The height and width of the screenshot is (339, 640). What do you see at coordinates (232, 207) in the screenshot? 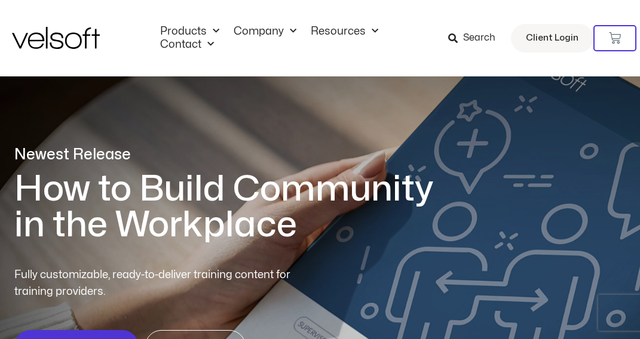
I see `h1: How to Build Community in the Workplace` at bounding box center [232, 207].